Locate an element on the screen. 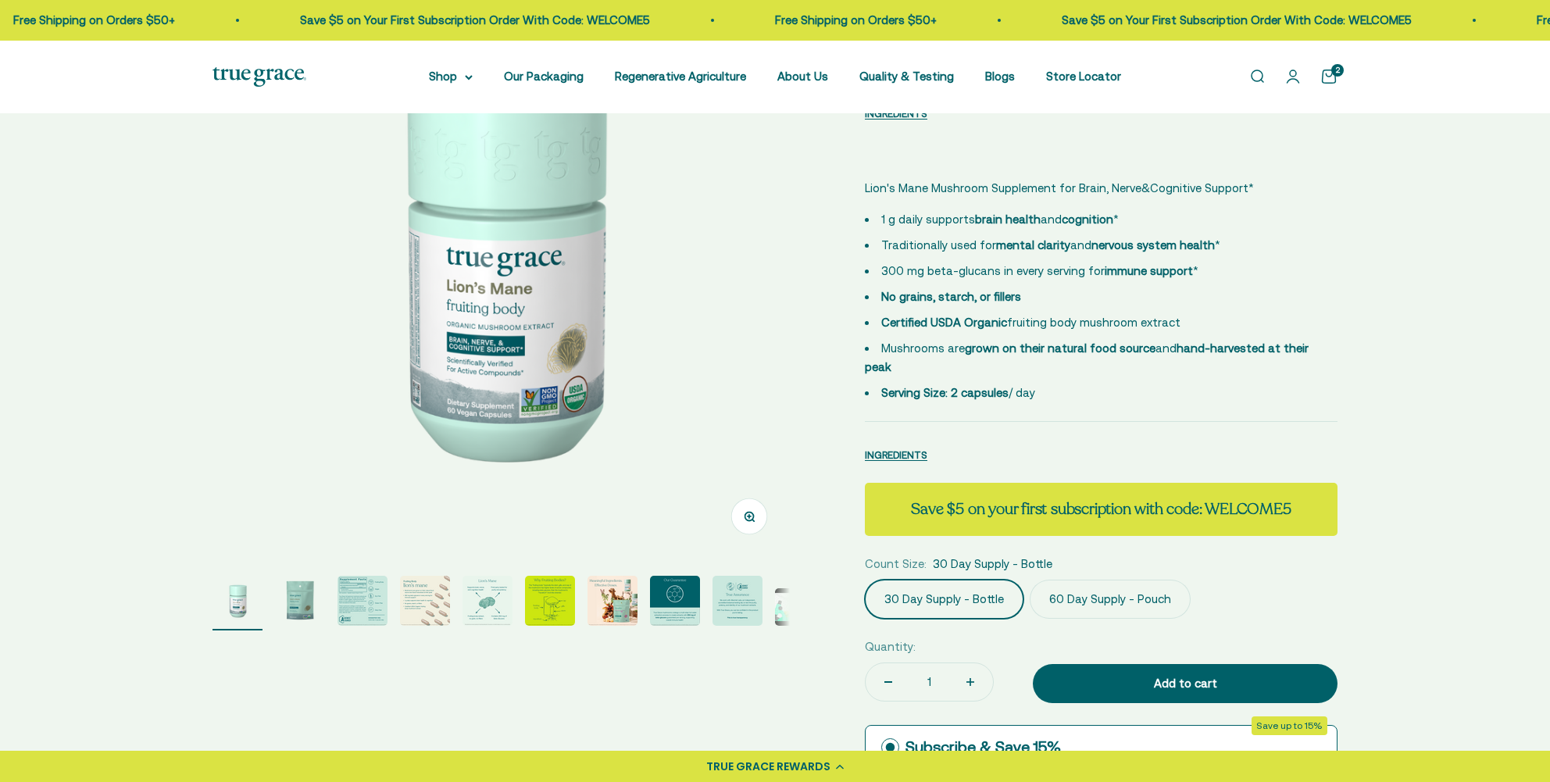 The width and height of the screenshot is (1550, 782). img: Lion's Mane Mushroom Supplement for Brain, Nerve&Cognitive Support* - 1 g daily supports brain he... is located at coordinates (300, 601).